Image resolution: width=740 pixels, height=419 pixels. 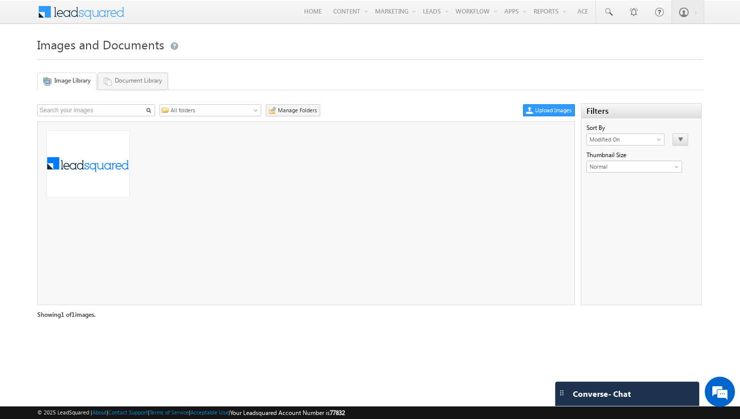 I want to click on a: Terms of Service, so click(x=169, y=412).